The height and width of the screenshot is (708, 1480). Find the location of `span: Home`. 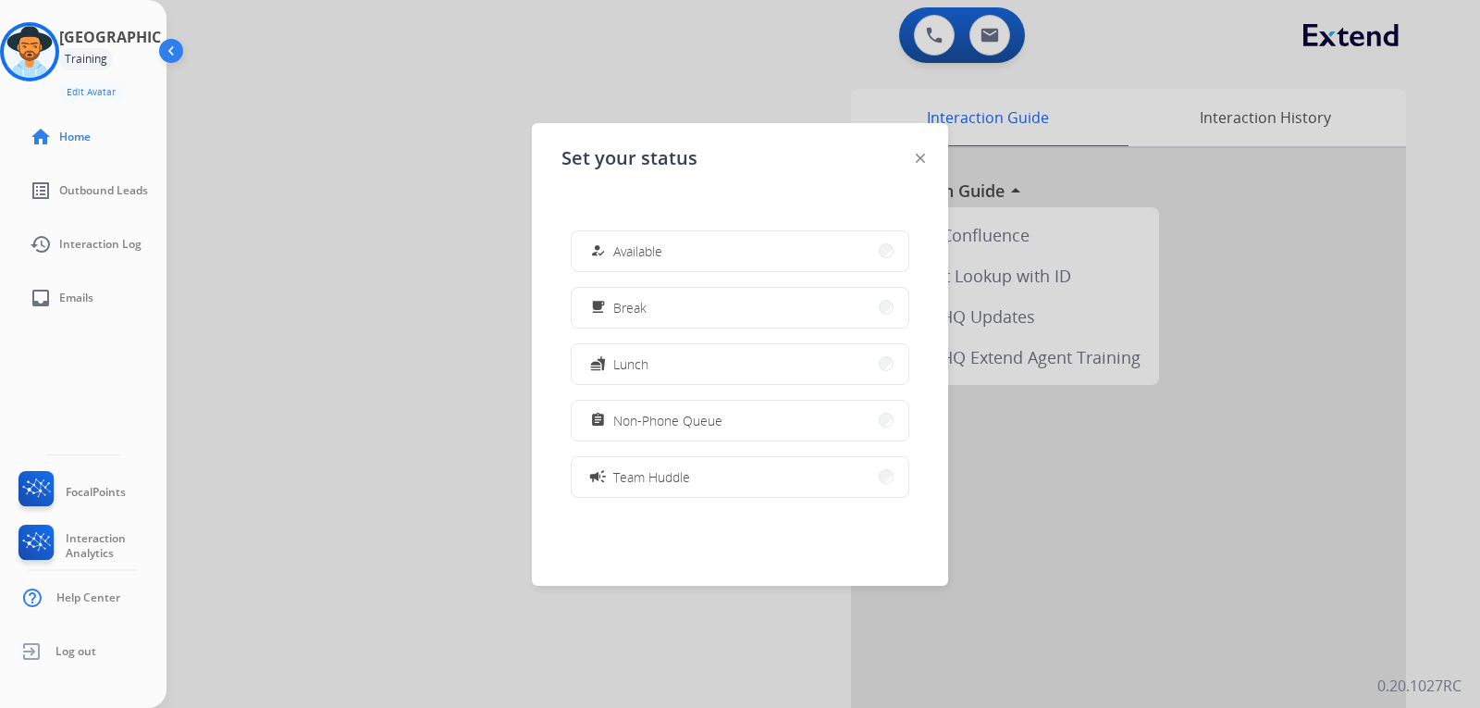

span: Home is located at coordinates (75, 137).